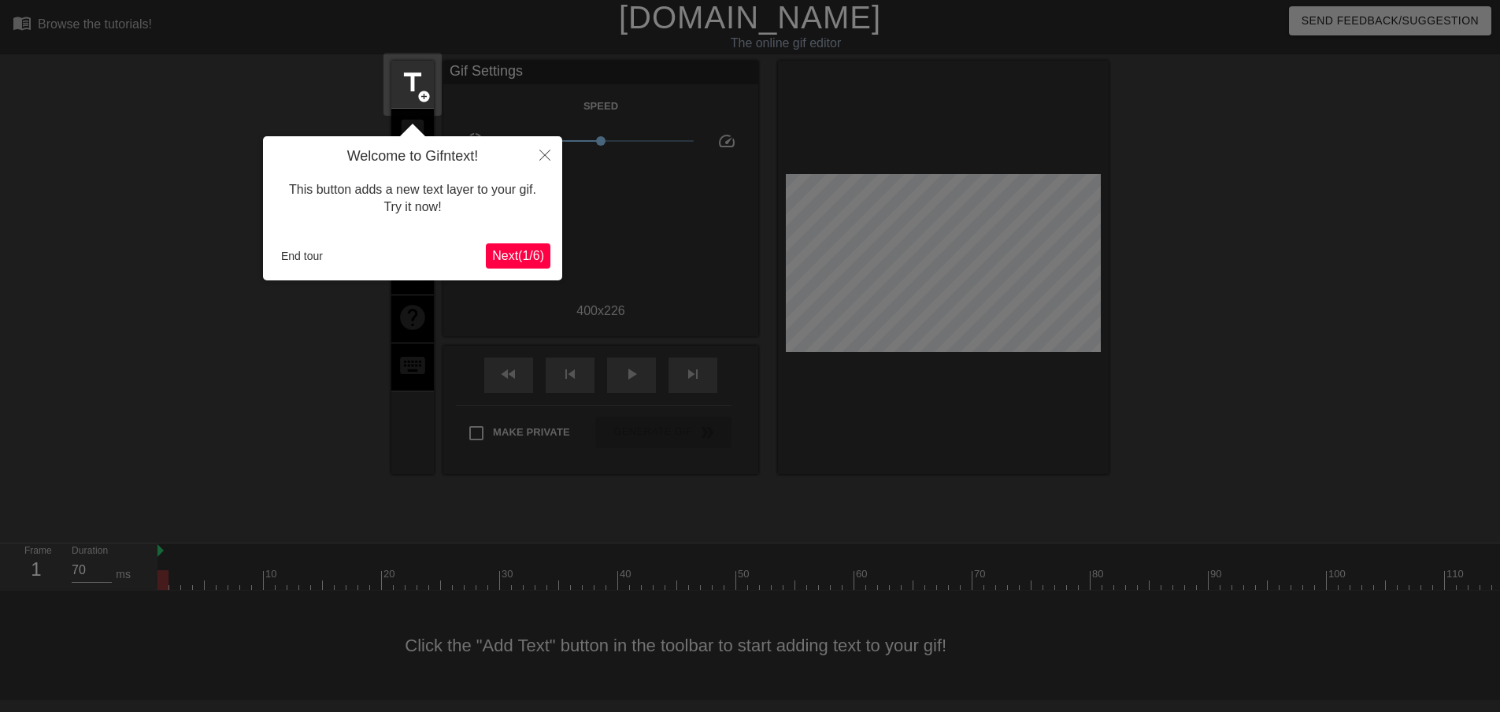 The image size is (1500, 712). Describe the element at coordinates (413, 157) in the screenshot. I see `h4: Welcome to Gifntext!` at that location.